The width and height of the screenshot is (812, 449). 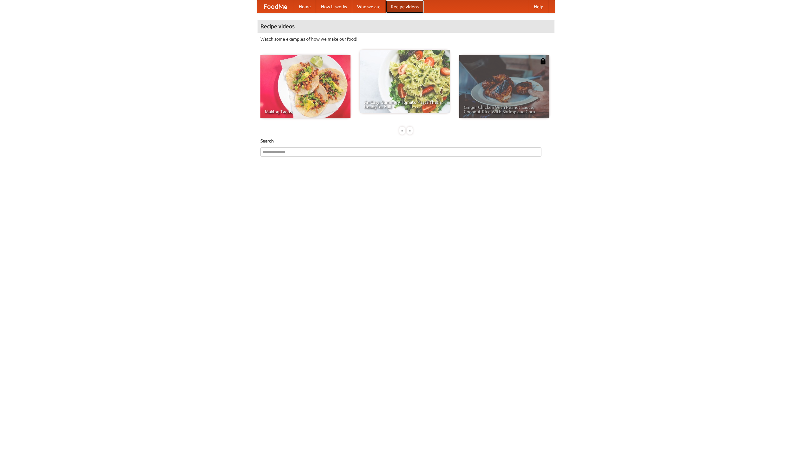 What do you see at coordinates (369, 7) in the screenshot?
I see `a: Who we are` at bounding box center [369, 7].